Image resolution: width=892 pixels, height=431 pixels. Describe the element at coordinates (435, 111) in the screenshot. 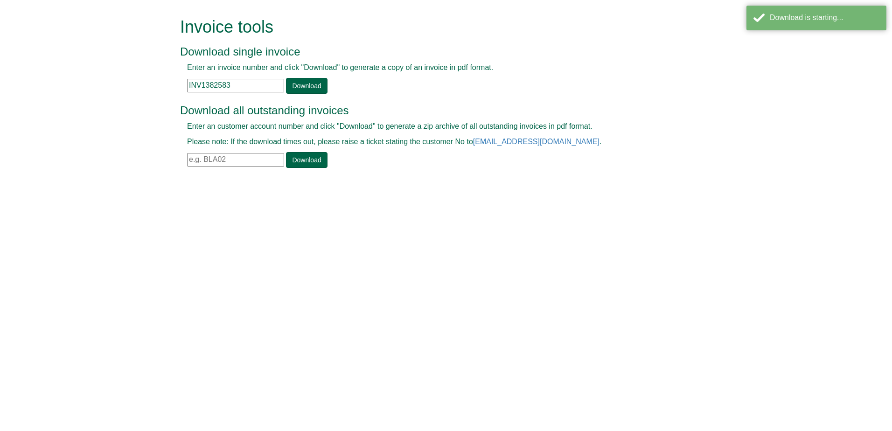

I see `h3: Download all outstanding invoices` at that location.